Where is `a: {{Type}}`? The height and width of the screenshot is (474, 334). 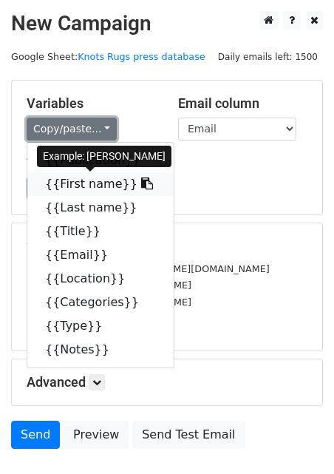
a: {{Type}} is located at coordinates (100, 326).